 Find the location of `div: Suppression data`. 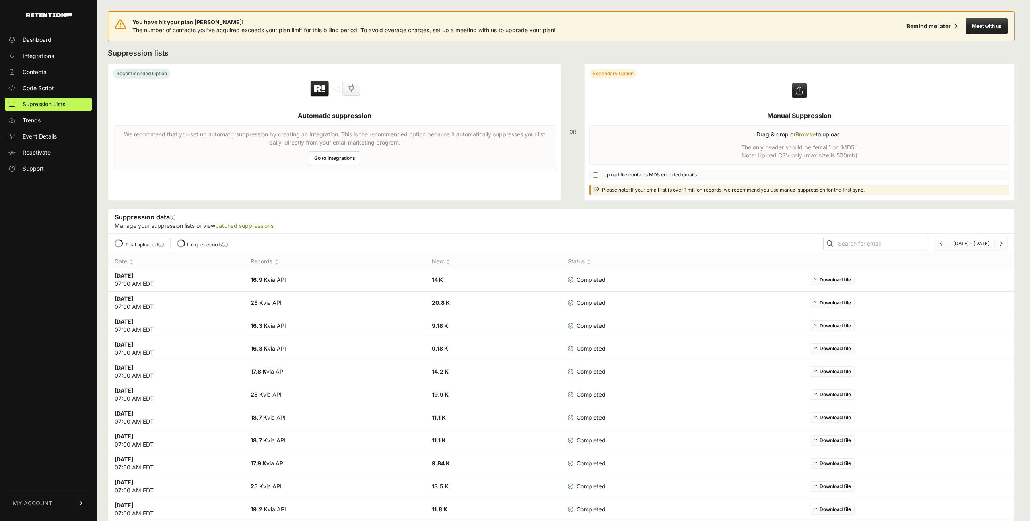

div: Suppression data is located at coordinates (561, 221).